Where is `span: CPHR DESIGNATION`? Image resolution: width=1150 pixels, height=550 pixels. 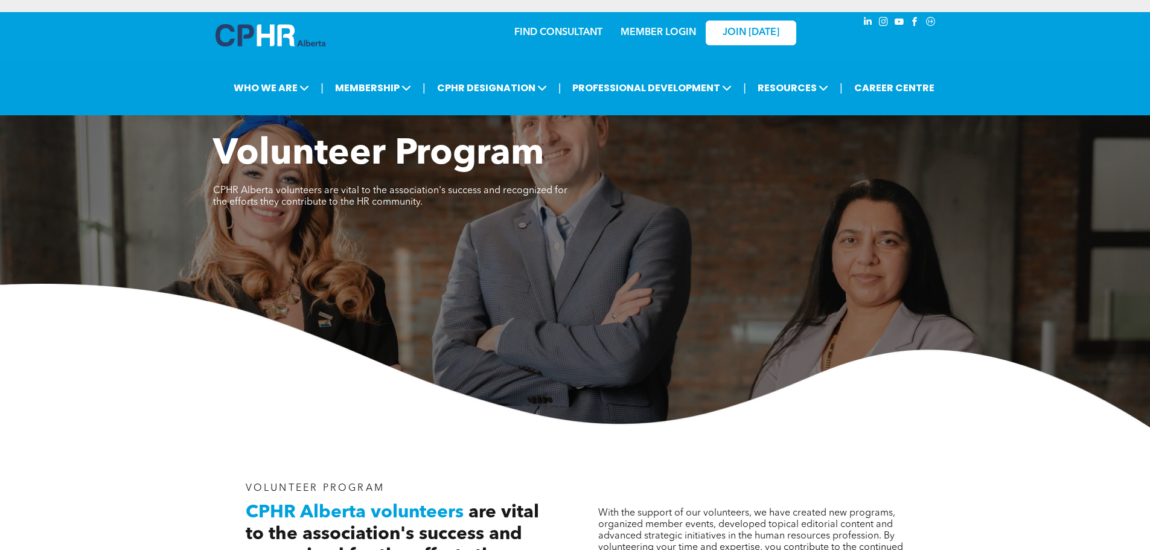
span: CPHR DESIGNATION is located at coordinates (492, 88).